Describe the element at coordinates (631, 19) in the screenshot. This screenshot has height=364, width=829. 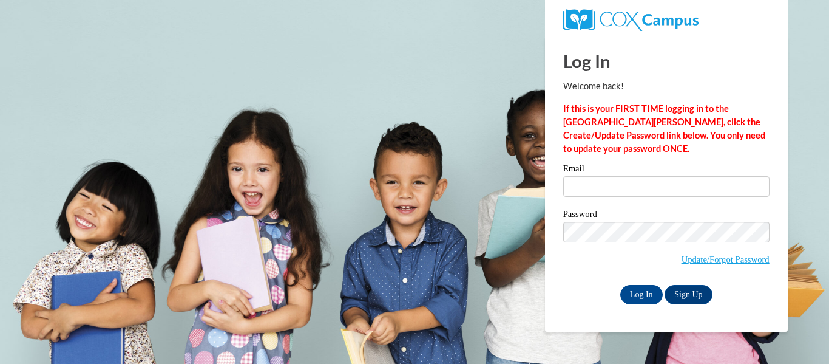
I see `a: COX Campus` at that location.